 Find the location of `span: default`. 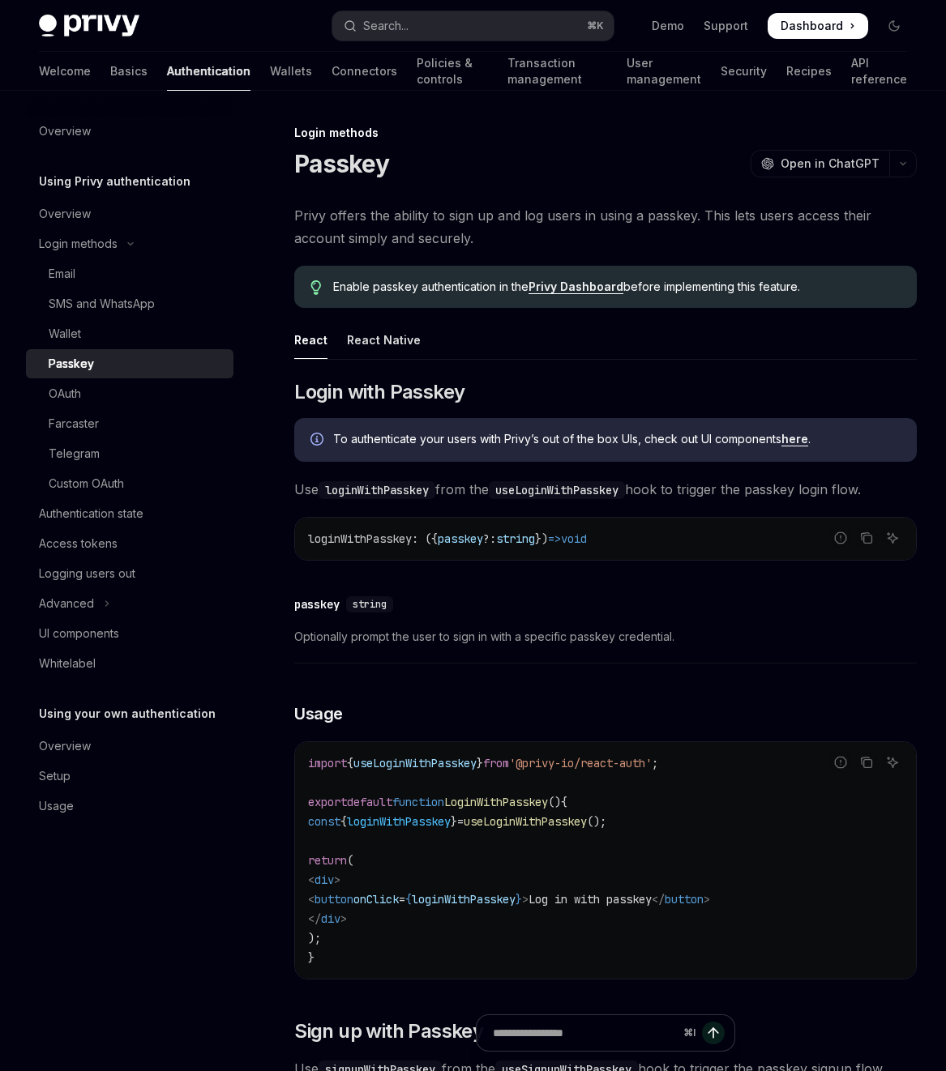

span: default is located at coordinates (370, 802).